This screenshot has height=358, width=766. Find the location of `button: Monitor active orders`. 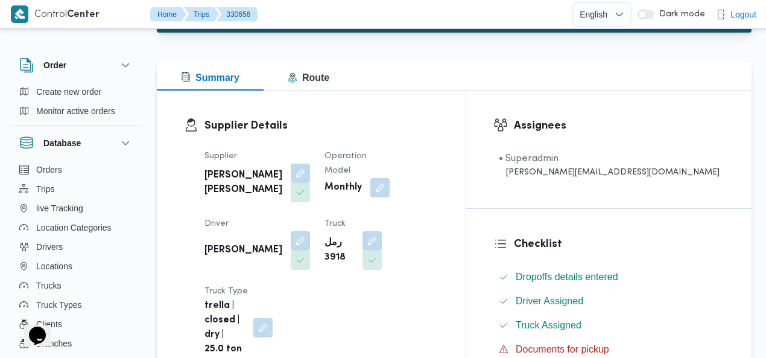

button: Monitor active orders is located at coordinates (76, 111).